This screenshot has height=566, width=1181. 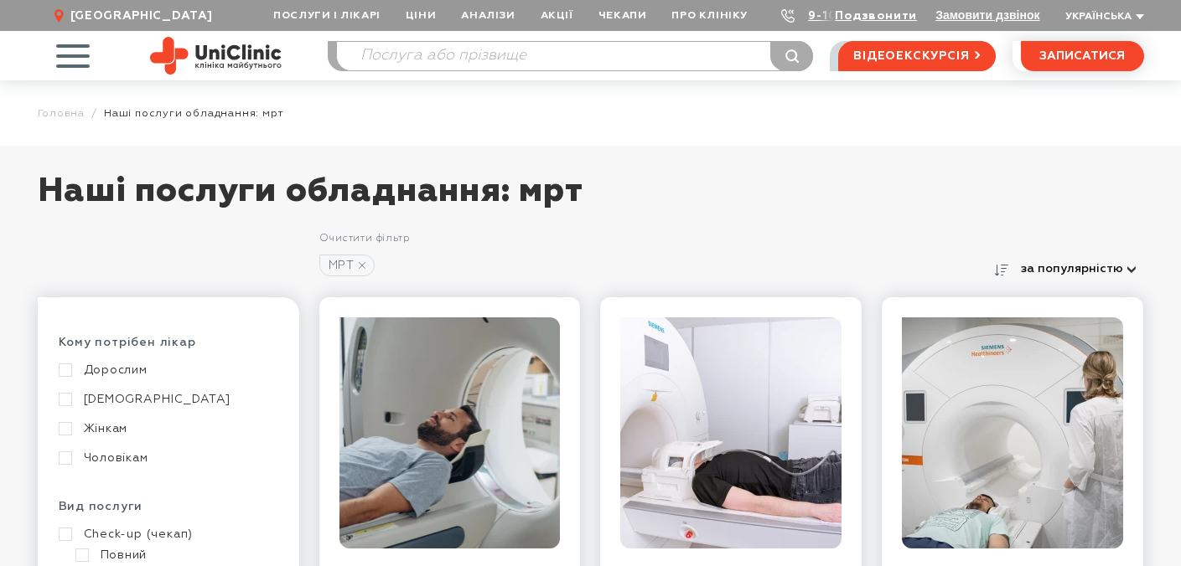 I want to click on button: записатися, so click(x=1082, y=56).